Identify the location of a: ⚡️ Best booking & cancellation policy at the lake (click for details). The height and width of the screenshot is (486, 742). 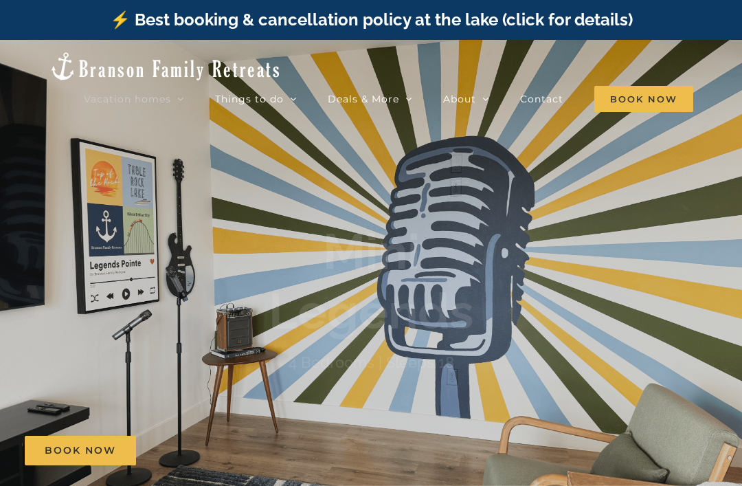
(371, 19).